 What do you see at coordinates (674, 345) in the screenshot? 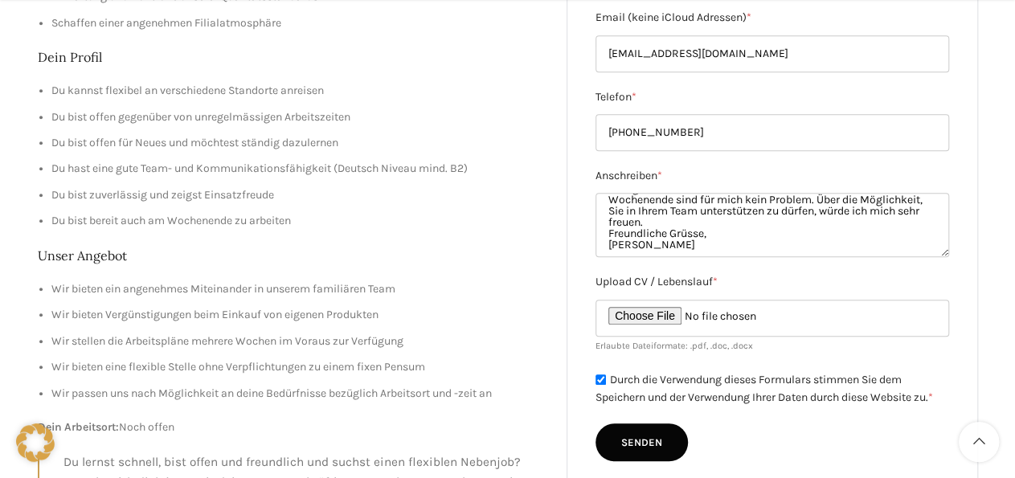
I see `small: Erlaubte Dateiformate: .pdf, .doc, .docx` at bounding box center [674, 345].